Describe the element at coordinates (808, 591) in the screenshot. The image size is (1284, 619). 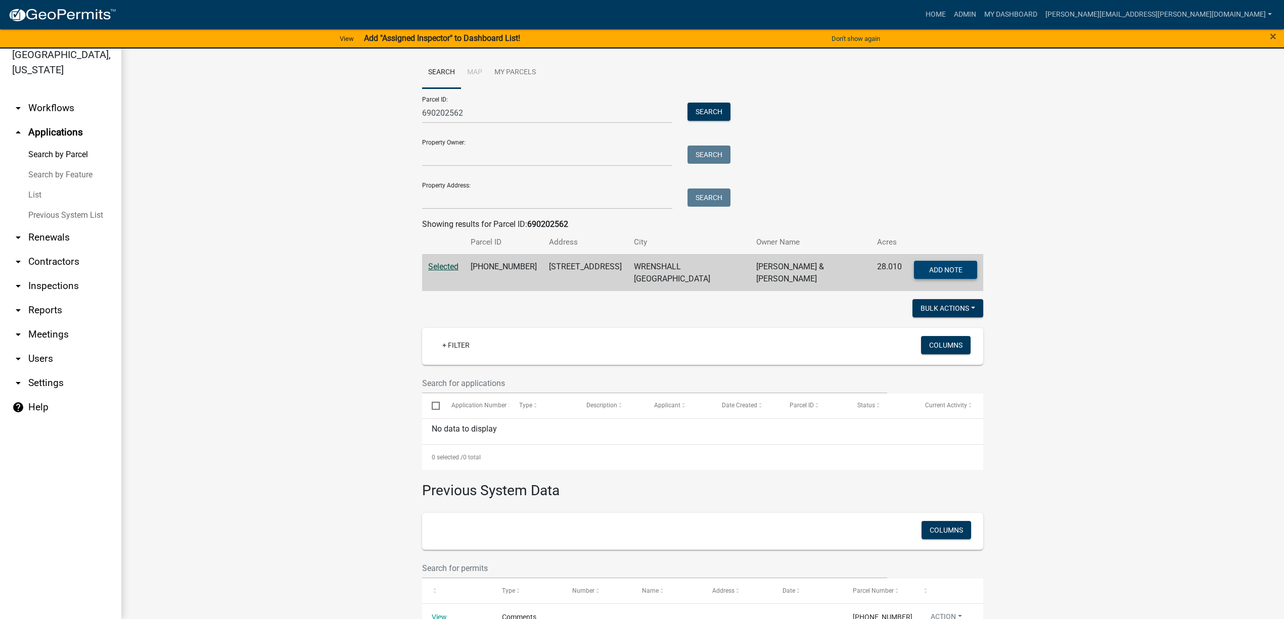
I see `datatable-header-cell: Date` at that location.